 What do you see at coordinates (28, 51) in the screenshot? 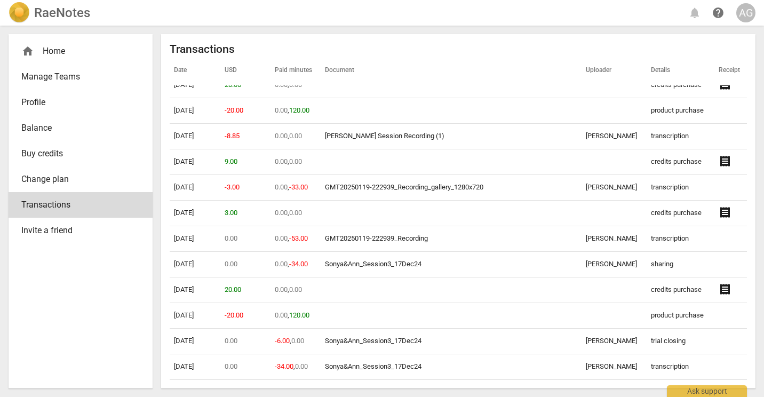
I see `span: home` at bounding box center [28, 51].